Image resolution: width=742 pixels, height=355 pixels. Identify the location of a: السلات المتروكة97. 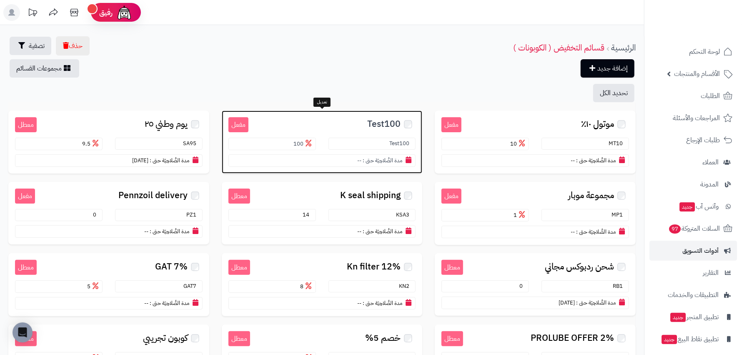
(693, 228).